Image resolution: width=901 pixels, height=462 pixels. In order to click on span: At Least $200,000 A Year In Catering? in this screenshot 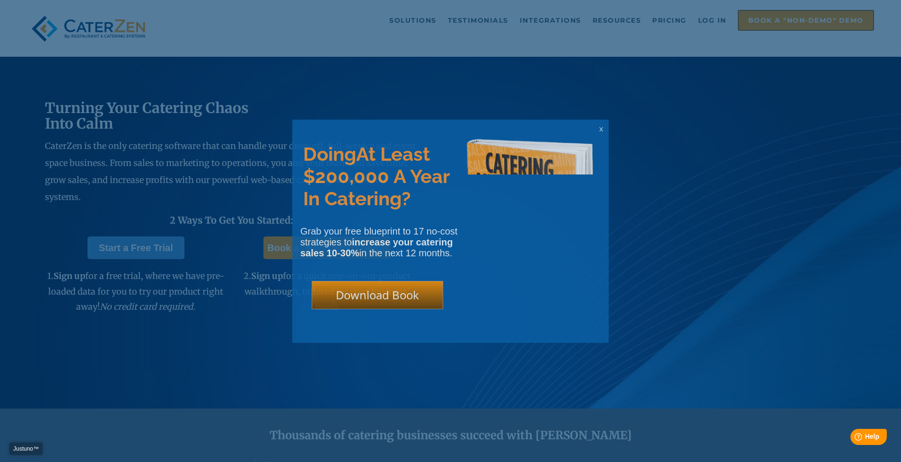, I will do `click(376, 176)`.